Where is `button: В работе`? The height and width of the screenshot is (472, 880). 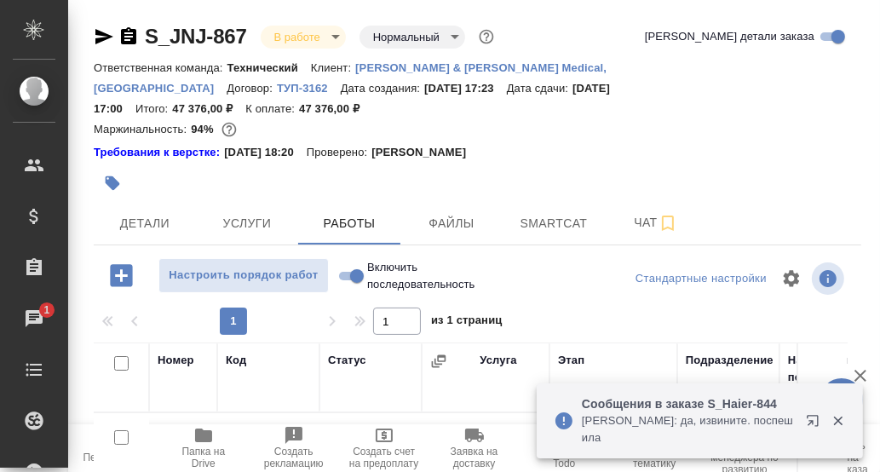 button: В работе is located at coordinates (297, 37).